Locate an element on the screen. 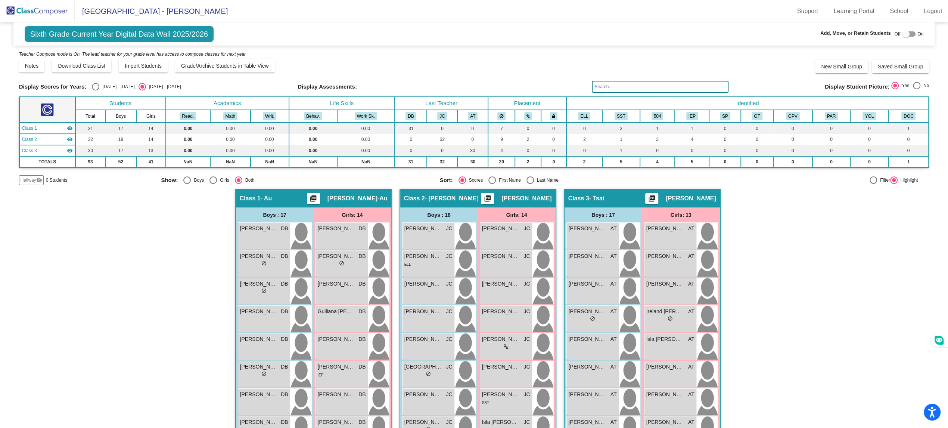 The width and height of the screenshot is (948, 428). td: TOTALS is located at coordinates (47, 162).